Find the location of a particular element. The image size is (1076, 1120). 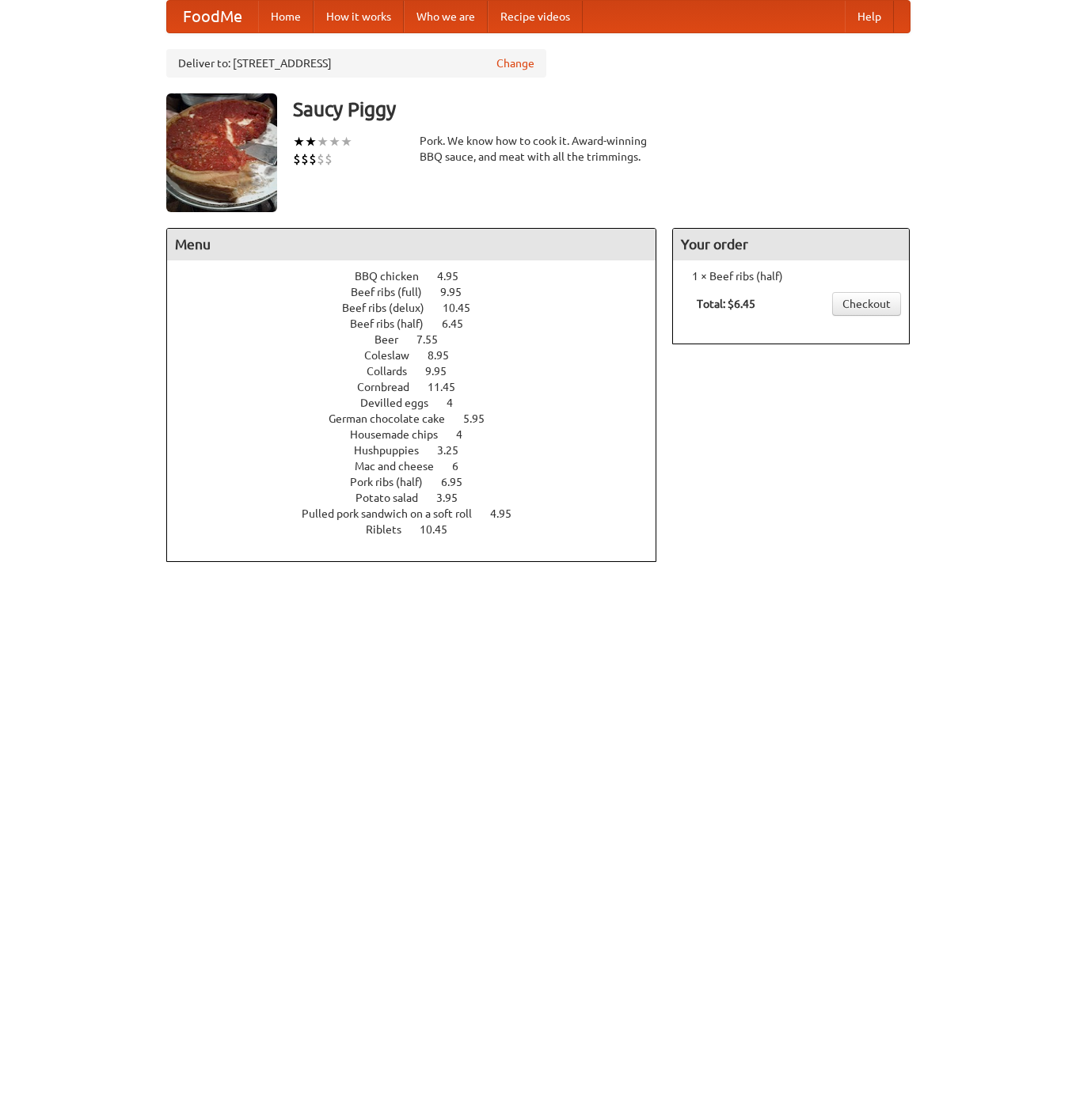

div: Pork. We know how to cook it. Award-winning BBQ sauce, and meat with all the trimmings. is located at coordinates (538, 149).